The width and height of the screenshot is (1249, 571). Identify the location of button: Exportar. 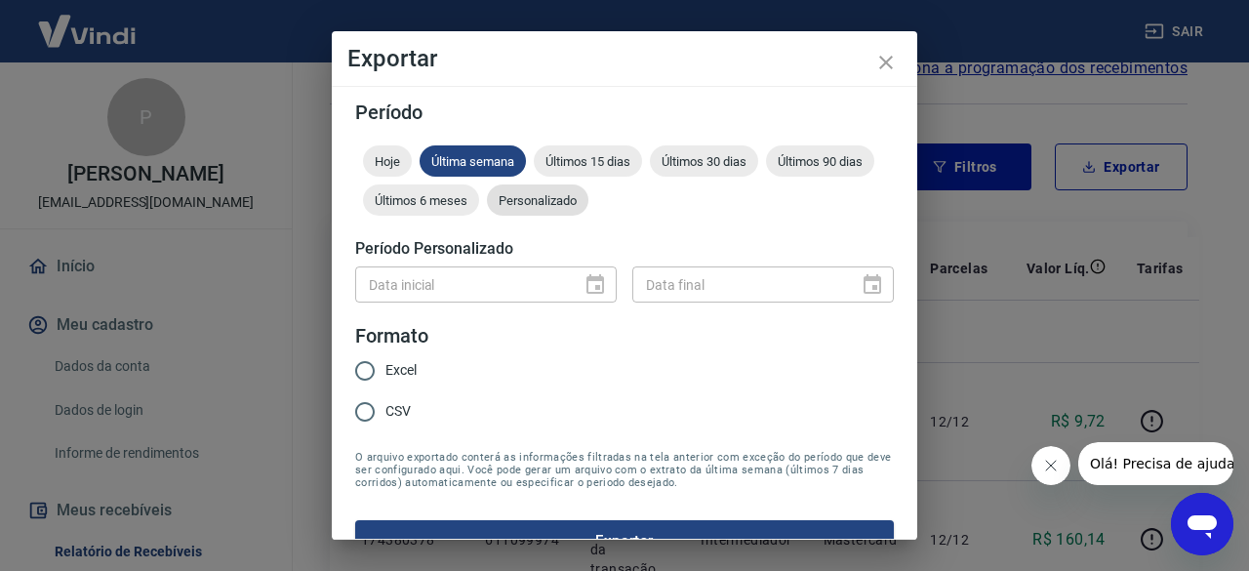
(625, 541).